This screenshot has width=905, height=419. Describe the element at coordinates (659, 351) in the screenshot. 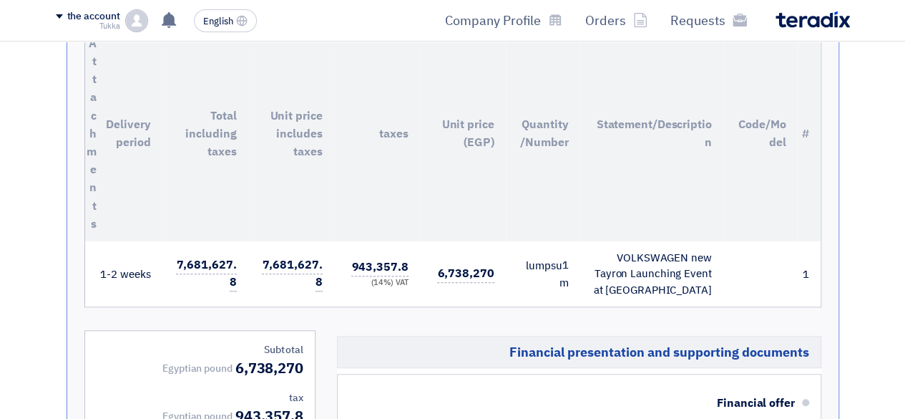

I see `font: Financial presentation and supporting documents` at that location.